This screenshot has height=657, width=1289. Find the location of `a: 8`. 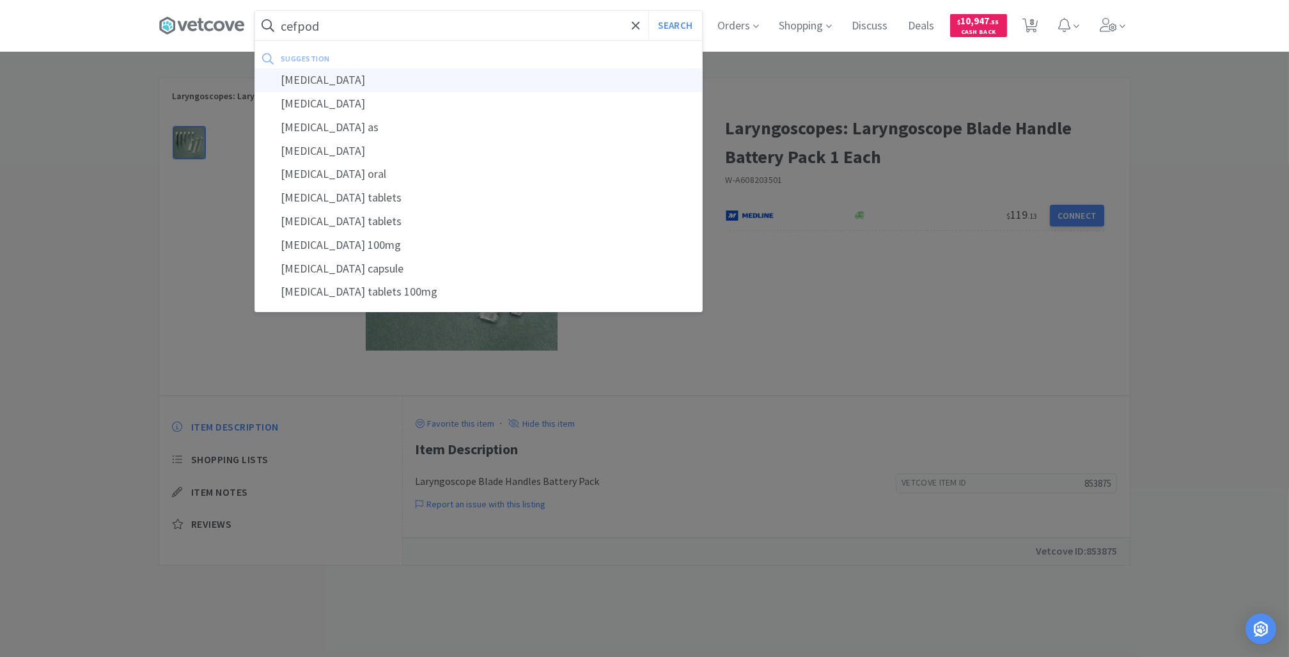

a: 8 is located at coordinates (1030, 27).